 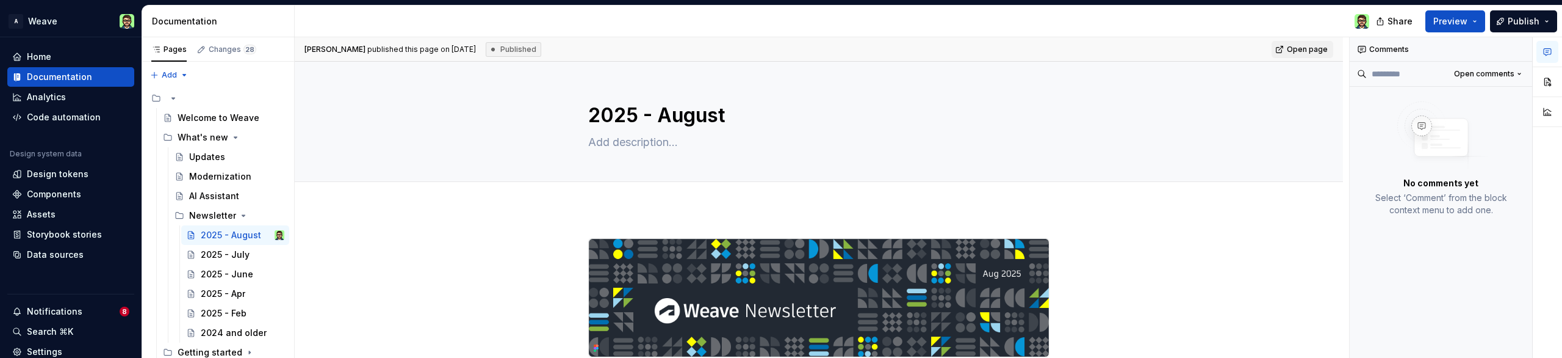 What do you see at coordinates (55, 255) in the screenshot?
I see `div: Data sources` at bounding box center [55, 255].